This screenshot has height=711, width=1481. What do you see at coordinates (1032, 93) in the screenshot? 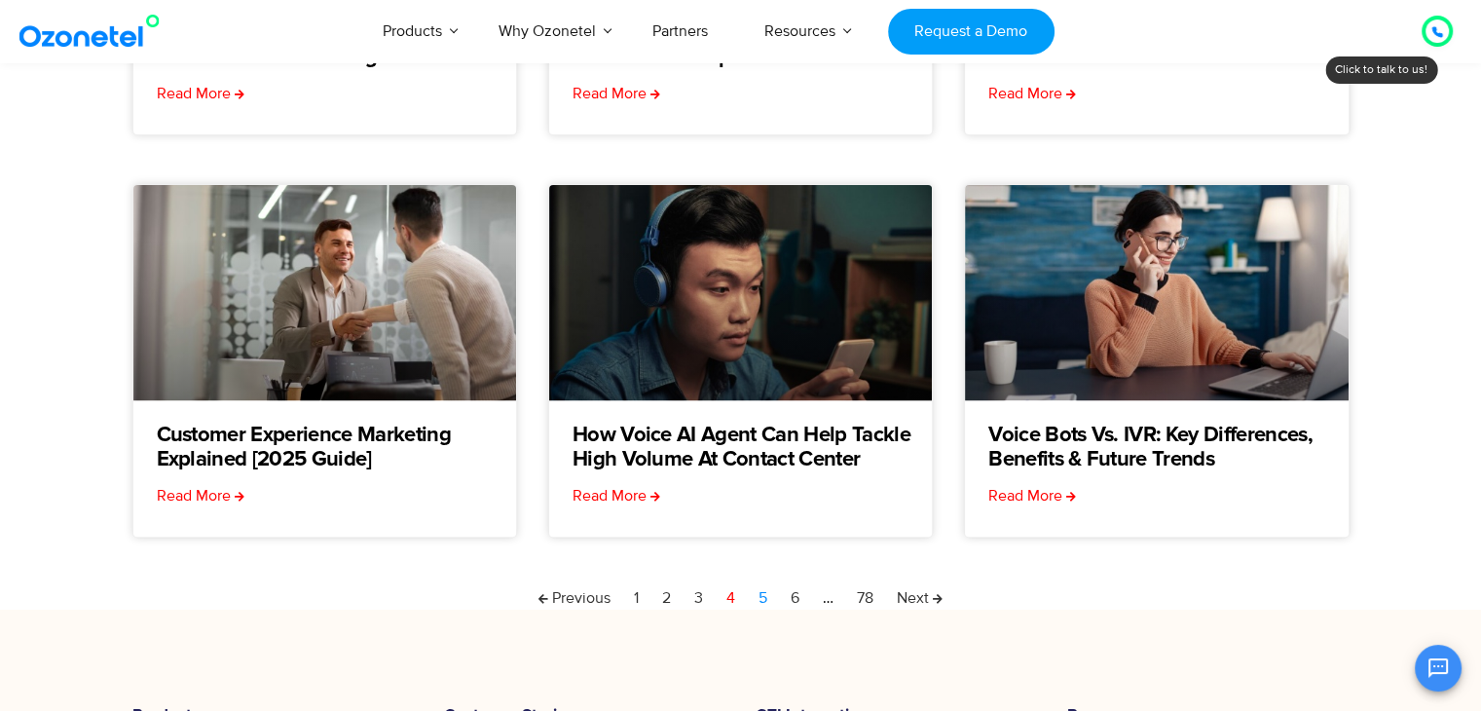
I see `a: Read more about 8 Powerful Chatbot Use Cases Across Industries` at bounding box center [1032, 93].